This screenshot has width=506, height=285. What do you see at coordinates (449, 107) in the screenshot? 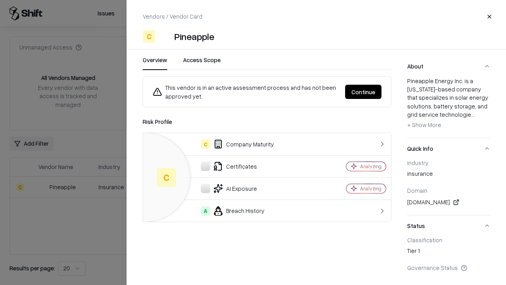
I see `div: About` at bounding box center [449, 107].